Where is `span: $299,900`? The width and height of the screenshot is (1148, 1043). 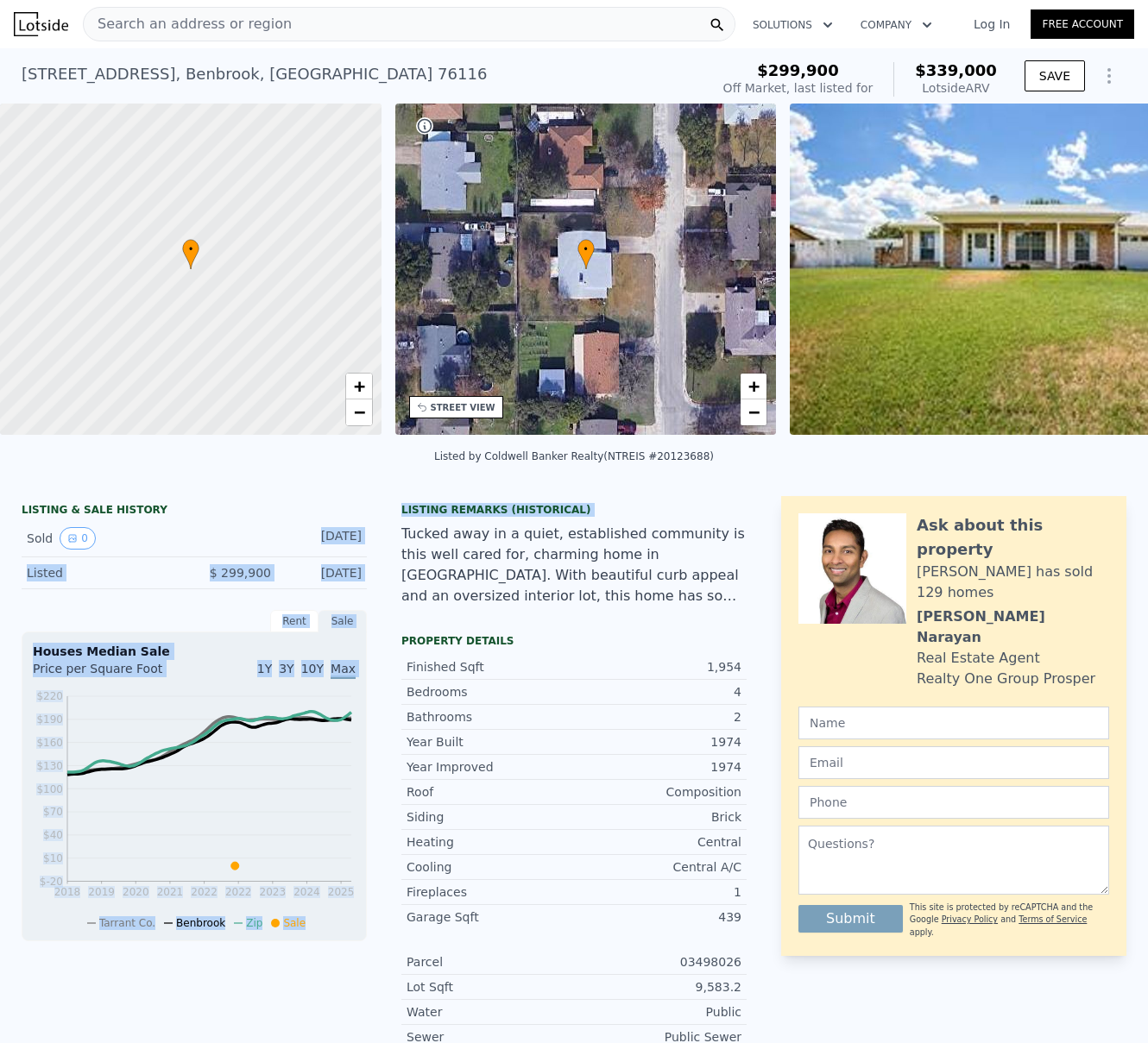
span: $299,900 is located at coordinates (797, 70).